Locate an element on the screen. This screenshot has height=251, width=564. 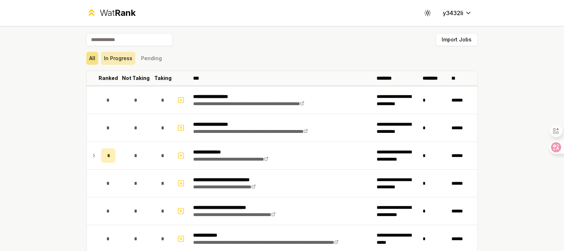
div: Wat is located at coordinates (118, 13).